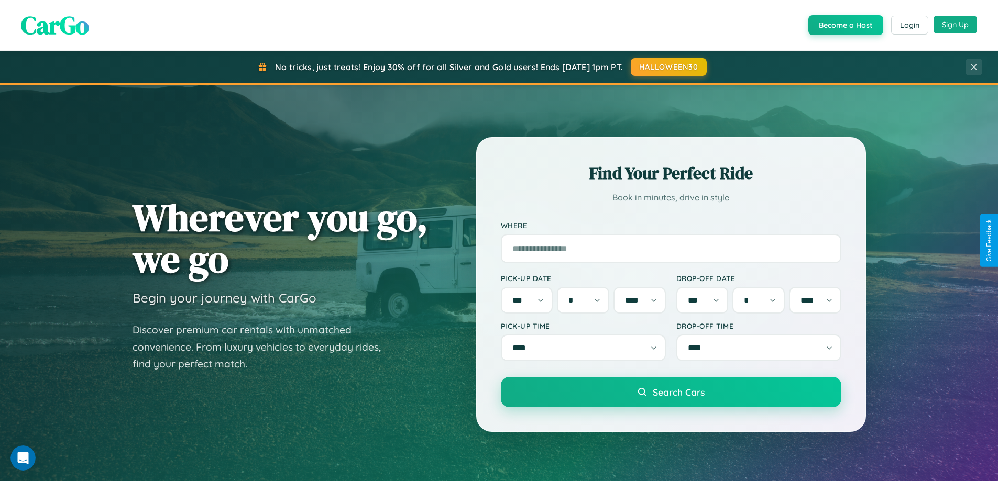  What do you see at coordinates (583, 278) in the screenshot?
I see `label: Pick-up Date` at bounding box center [583, 278].